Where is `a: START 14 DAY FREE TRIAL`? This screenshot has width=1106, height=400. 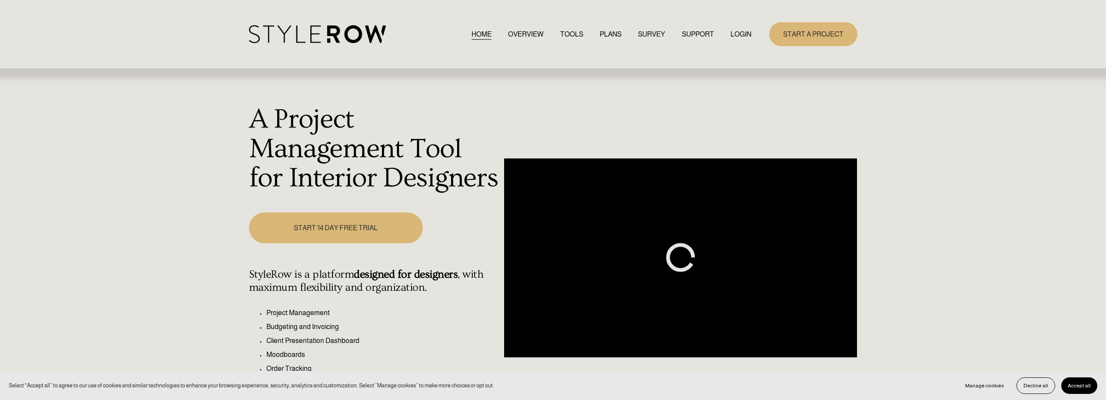
a: START 14 DAY FREE TRIAL is located at coordinates (336, 227).